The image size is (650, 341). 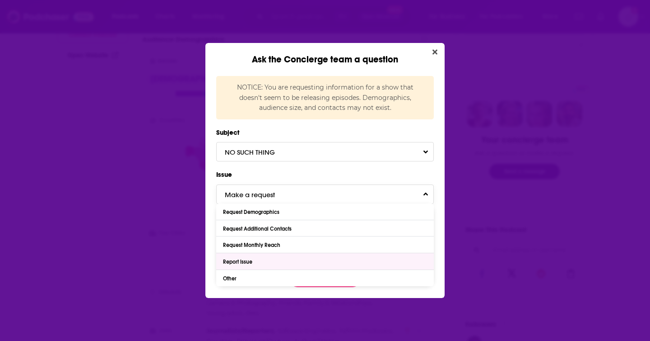 I want to click on div: Ask the Concierge team a question, so click(x=325, y=54).